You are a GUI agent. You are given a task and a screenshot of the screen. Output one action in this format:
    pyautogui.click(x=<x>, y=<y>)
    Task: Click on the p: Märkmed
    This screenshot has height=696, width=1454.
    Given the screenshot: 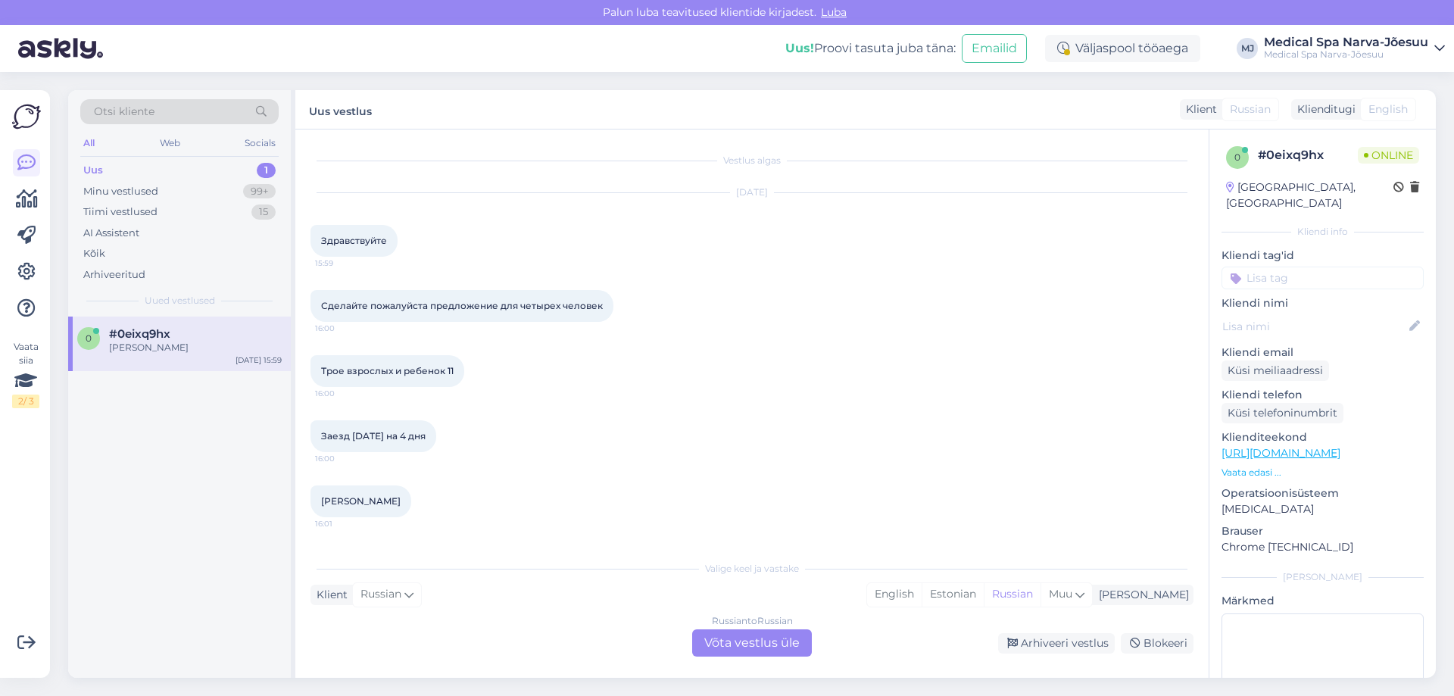 What is the action you would take?
    pyautogui.click(x=1323, y=601)
    